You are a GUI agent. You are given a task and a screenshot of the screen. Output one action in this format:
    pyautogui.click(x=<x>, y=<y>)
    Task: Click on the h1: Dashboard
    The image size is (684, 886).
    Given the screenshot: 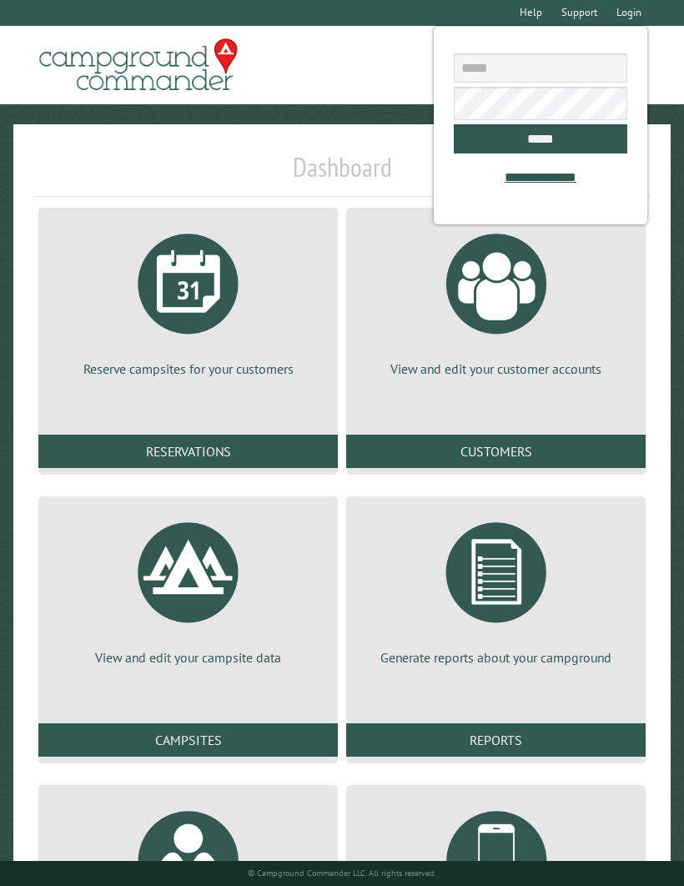 What is the action you would take?
    pyautogui.click(x=342, y=174)
    